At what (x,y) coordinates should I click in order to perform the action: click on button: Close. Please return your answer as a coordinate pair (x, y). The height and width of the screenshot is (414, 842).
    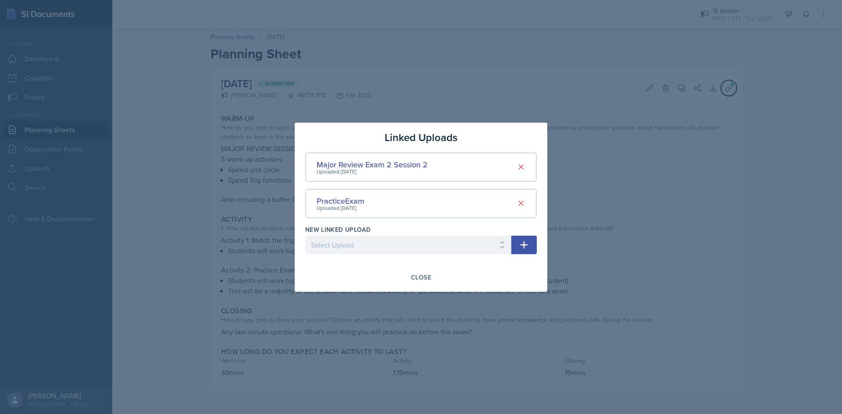
    Looking at the image, I should click on (421, 277).